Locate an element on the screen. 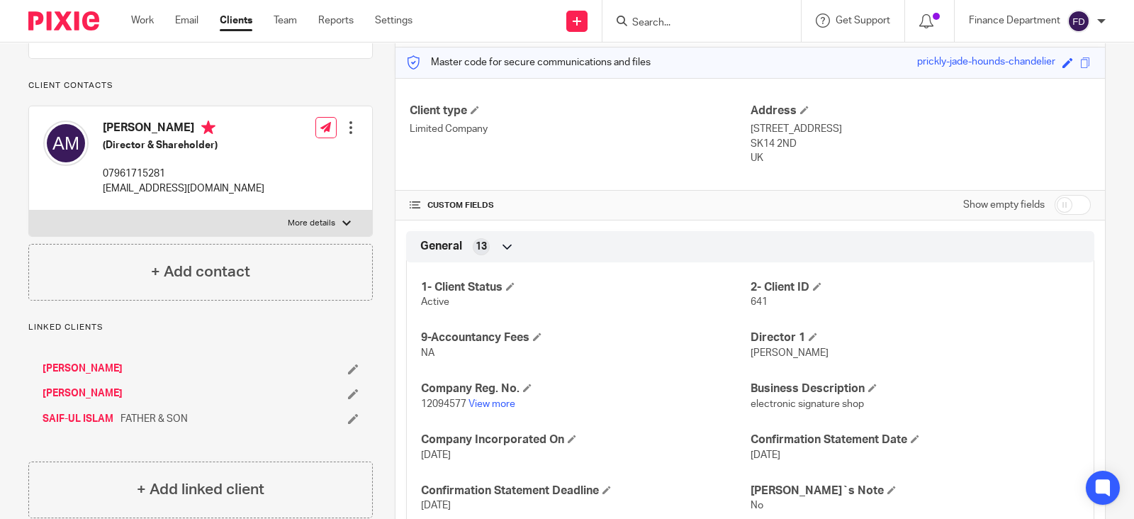  span: electronic signature shop is located at coordinates (807, 404).